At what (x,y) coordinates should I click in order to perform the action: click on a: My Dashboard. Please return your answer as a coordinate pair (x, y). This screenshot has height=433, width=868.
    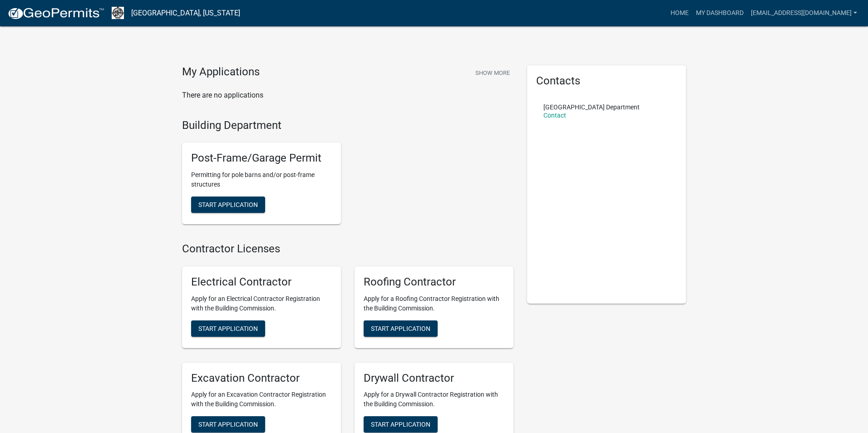
    Looking at the image, I should click on (719, 13).